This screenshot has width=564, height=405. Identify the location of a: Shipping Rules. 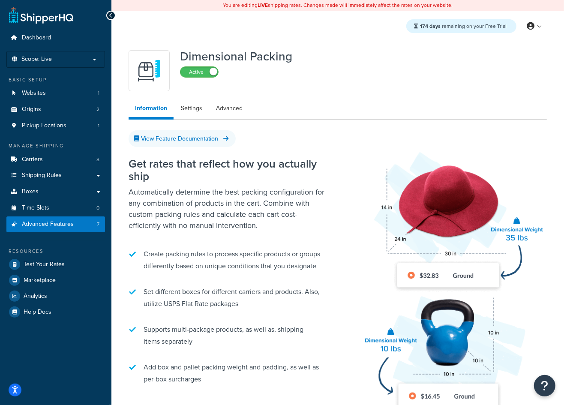
(56, 175).